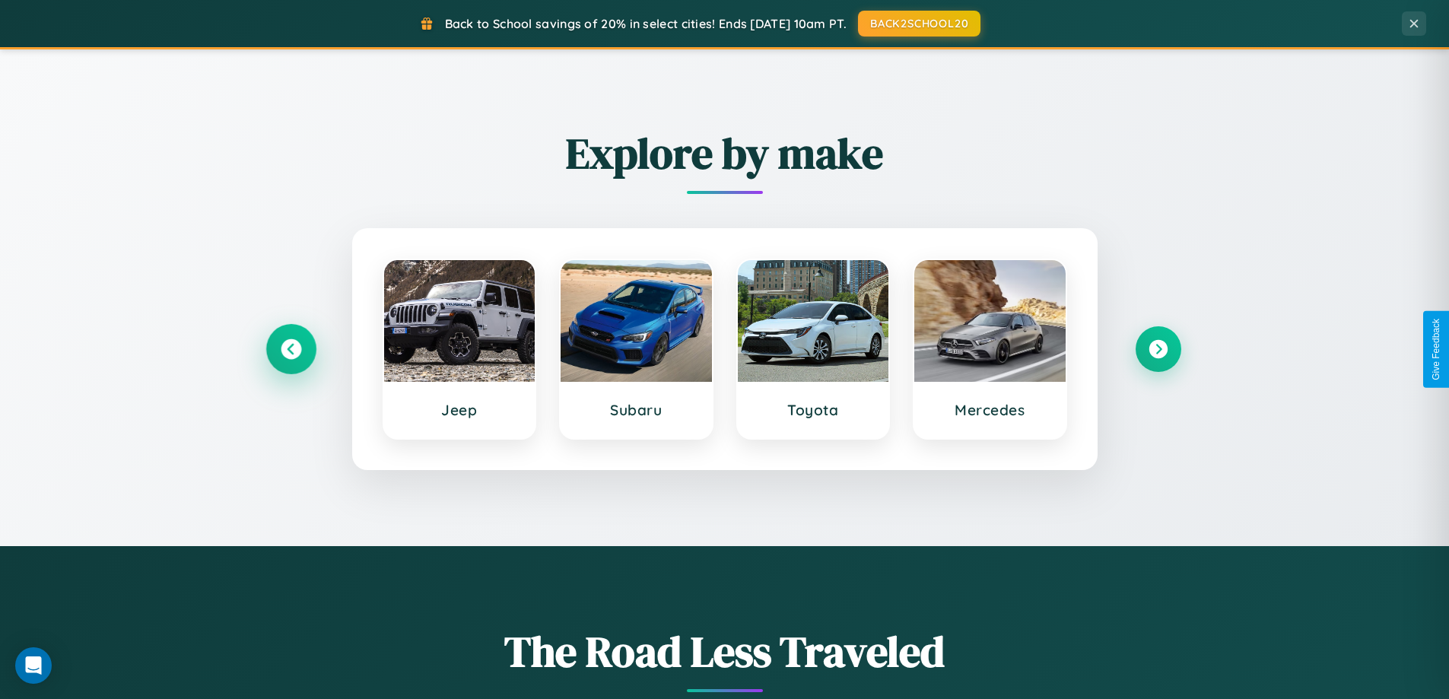 The image size is (1449, 699). Describe the element at coordinates (725, 651) in the screenshot. I see `h1: The Road Less Traveled` at that location.